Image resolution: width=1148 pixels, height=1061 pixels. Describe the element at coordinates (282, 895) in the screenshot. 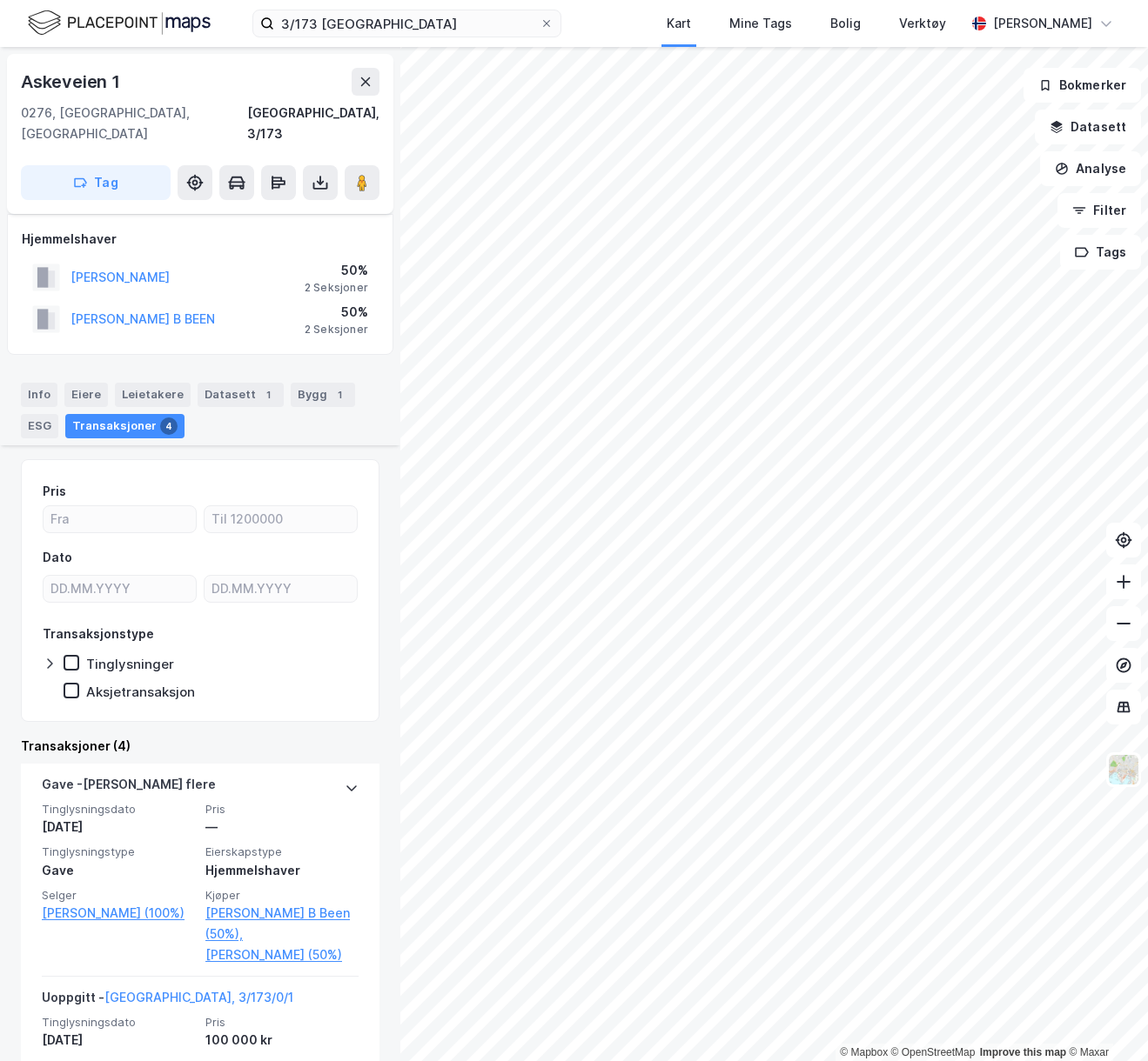

I see `span: Kjøper` at that location.